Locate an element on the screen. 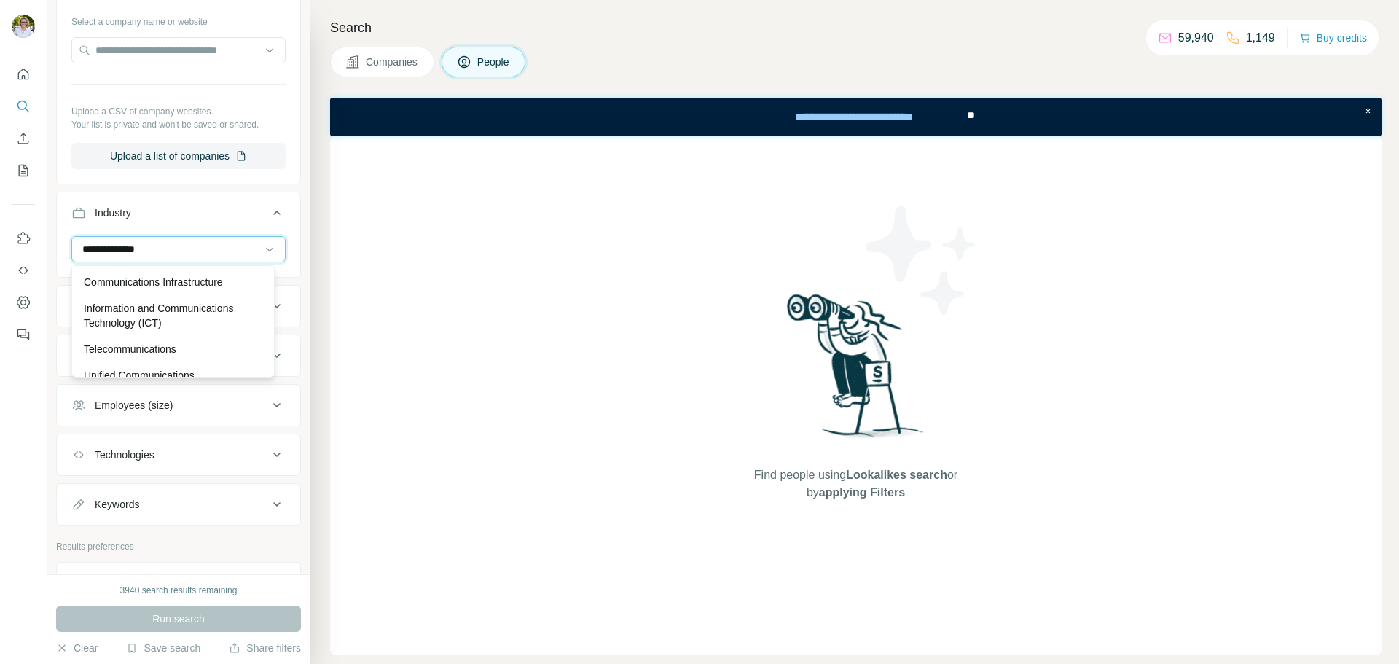 This screenshot has height=664, width=1399. button: Buy credits is located at coordinates (1332, 38).